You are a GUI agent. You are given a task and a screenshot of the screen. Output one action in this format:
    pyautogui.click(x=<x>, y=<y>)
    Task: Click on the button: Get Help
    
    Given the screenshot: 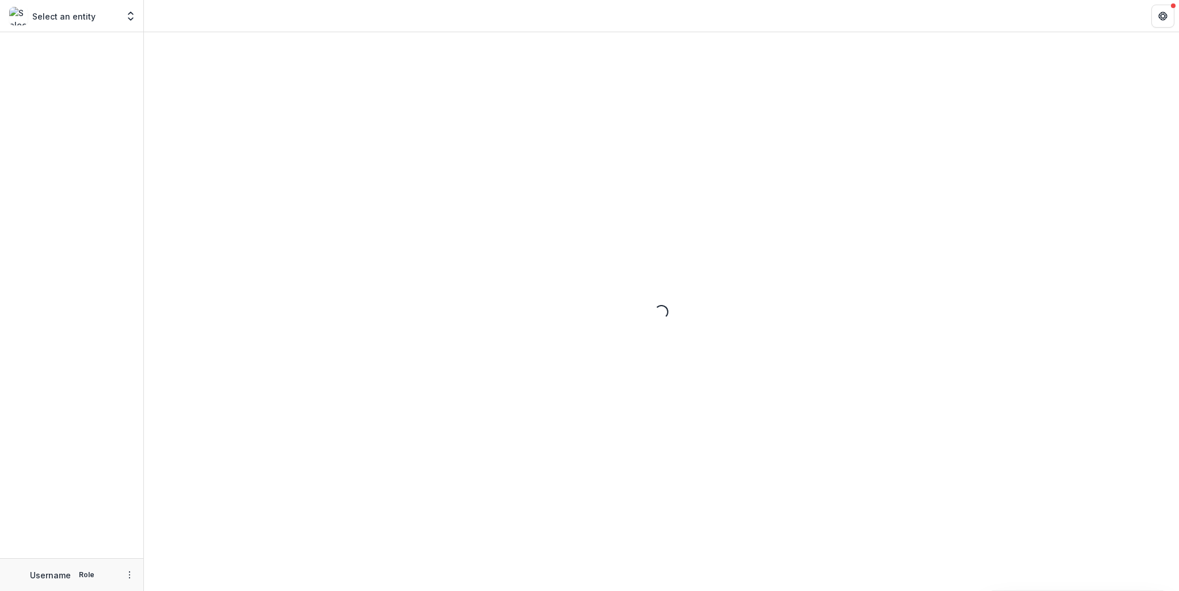 What is the action you would take?
    pyautogui.click(x=1163, y=16)
    